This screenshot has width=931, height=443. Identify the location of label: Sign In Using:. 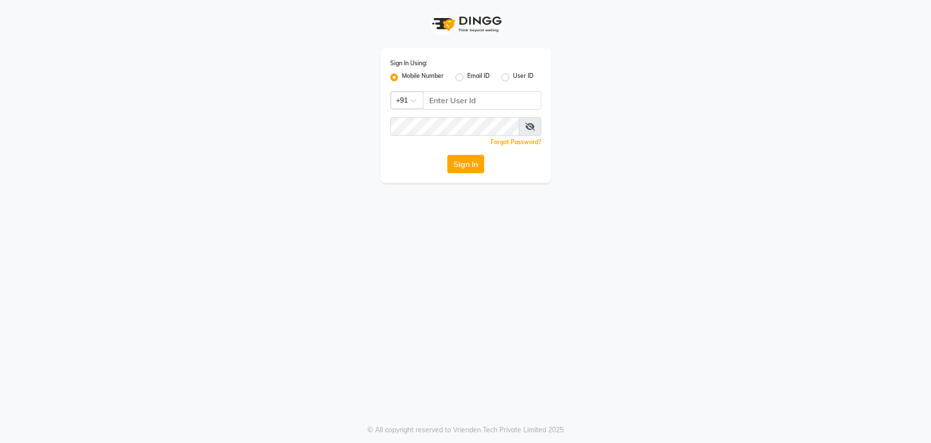
(409, 63).